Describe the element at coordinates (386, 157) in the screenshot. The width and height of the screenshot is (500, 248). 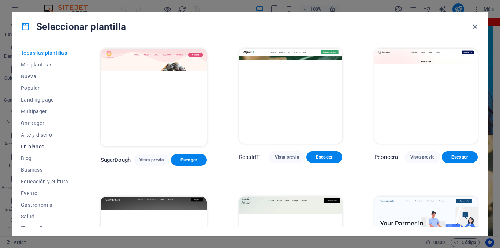
I see `p: Peoneera` at that location.